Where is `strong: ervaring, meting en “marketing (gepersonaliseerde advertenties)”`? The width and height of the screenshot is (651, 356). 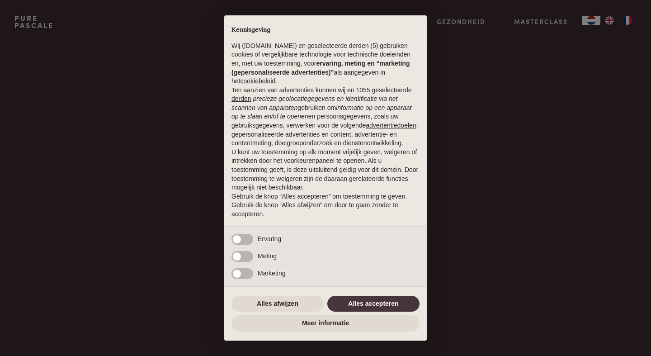 strong: ervaring, meting en “marketing (gepersonaliseerde advertenties)” is located at coordinates (320, 68).